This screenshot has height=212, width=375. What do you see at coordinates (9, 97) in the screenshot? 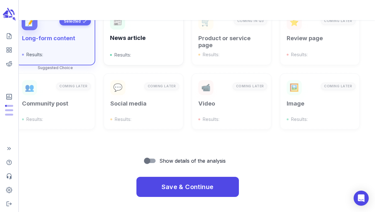
I see `span: View Subscription & Usage` at bounding box center [9, 97].